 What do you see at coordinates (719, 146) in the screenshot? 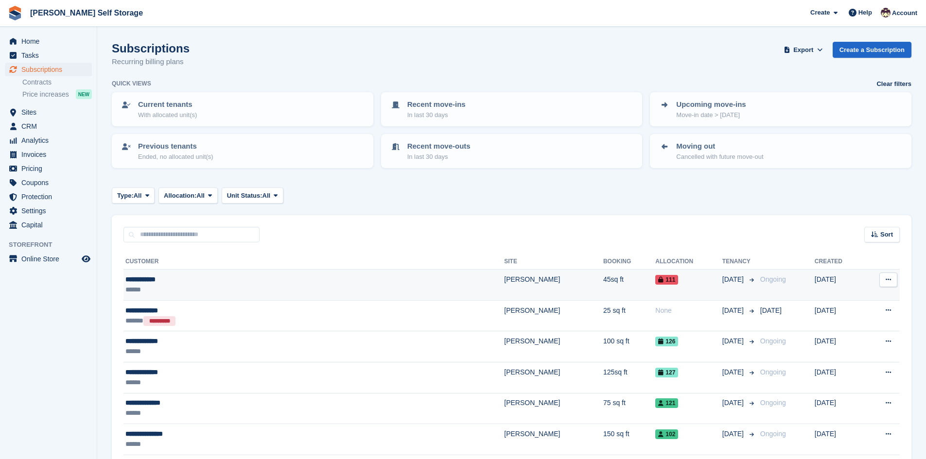
I see `p: Moving out` at bounding box center [719, 146].